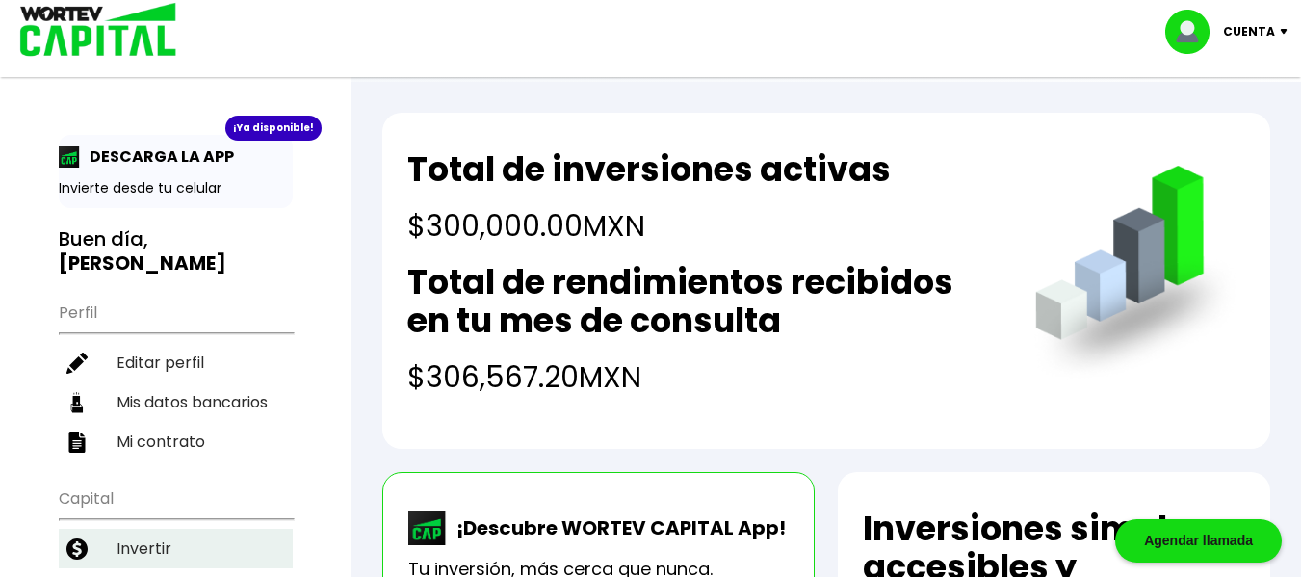 The image size is (1301, 577). What do you see at coordinates (1249, 32) in the screenshot?
I see `p: Cuenta` at bounding box center [1249, 32].